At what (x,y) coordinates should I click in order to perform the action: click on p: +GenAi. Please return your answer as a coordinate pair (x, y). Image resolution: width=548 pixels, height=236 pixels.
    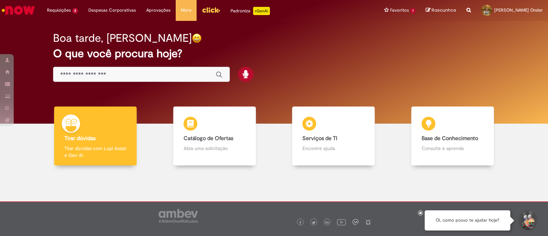
    Looking at the image, I should click on (261, 11).